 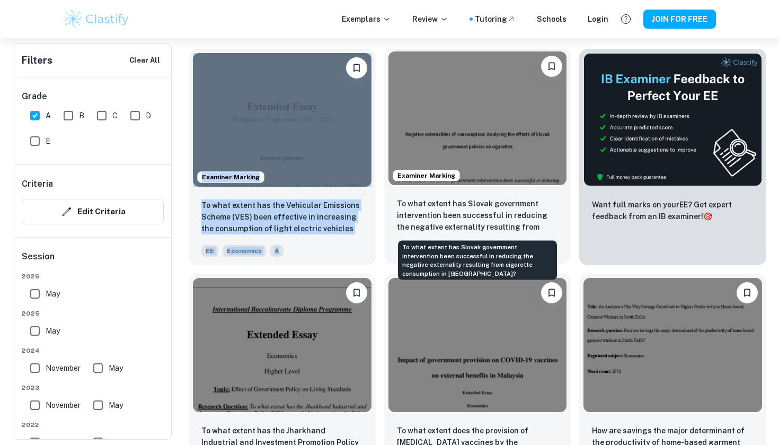 What do you see at coordinates (93, 211) in the screenshot?
I see `button: Edit Criteria` at bounding box center [93, 211].